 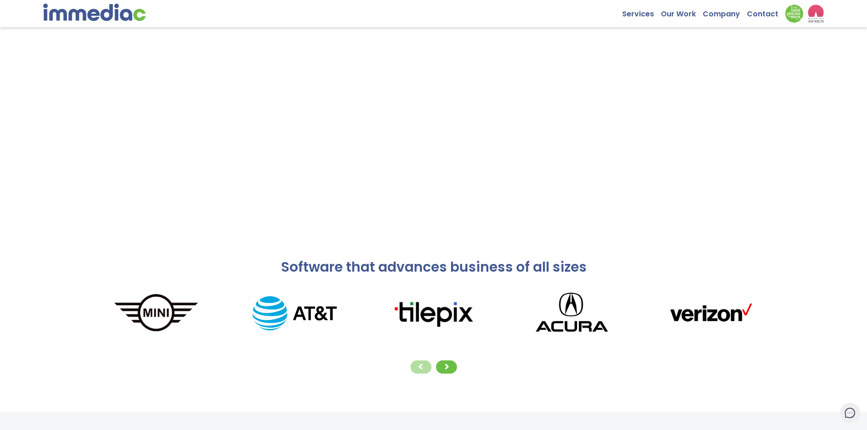 What do you see at coordinates (434, 267) in the screenshot?
I see `span: Software that advances business of all sizes` at bounding box center [434, 267].